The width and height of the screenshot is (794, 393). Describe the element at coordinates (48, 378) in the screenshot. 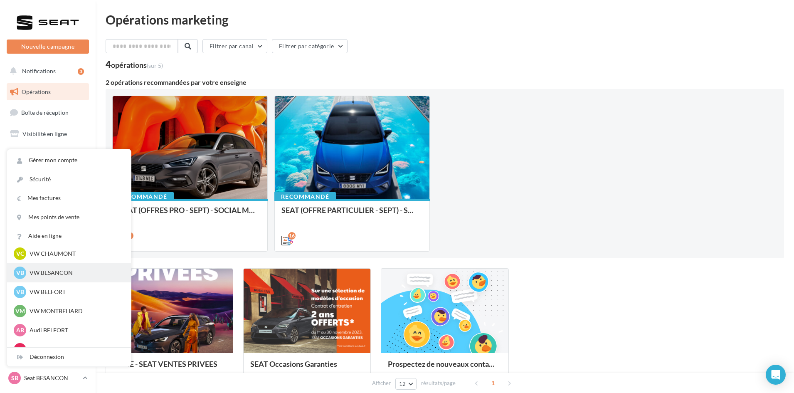

I see `a: SB Seat BESANCON` at that location.